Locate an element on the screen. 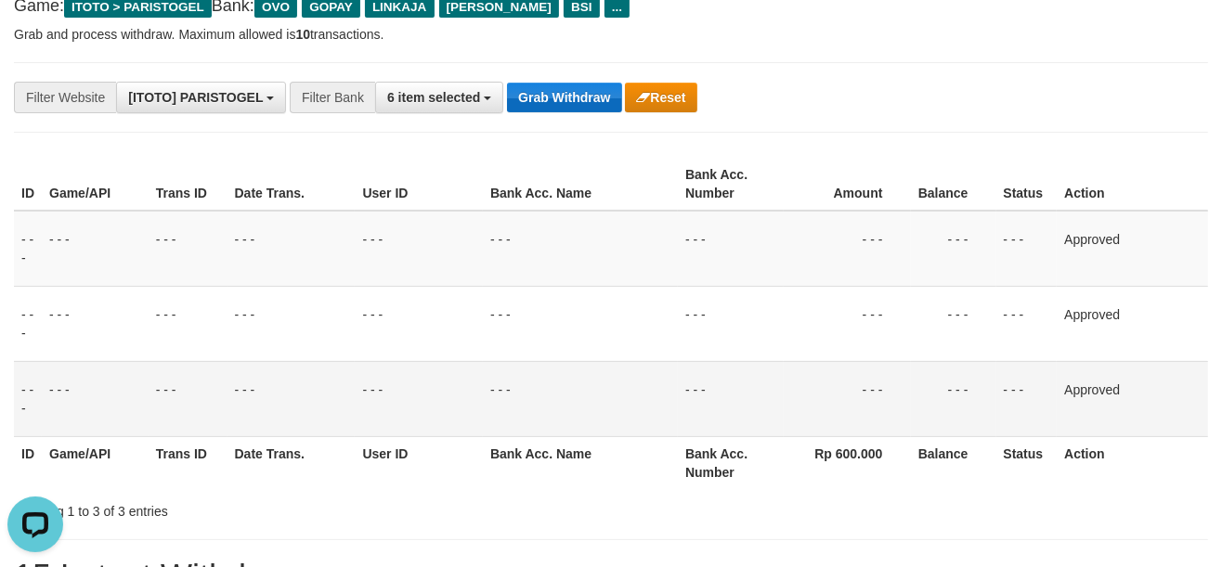 The height and width of the screenshot is (567, 1222). th: Rp 600.000 is located at coordinates (847, 463).